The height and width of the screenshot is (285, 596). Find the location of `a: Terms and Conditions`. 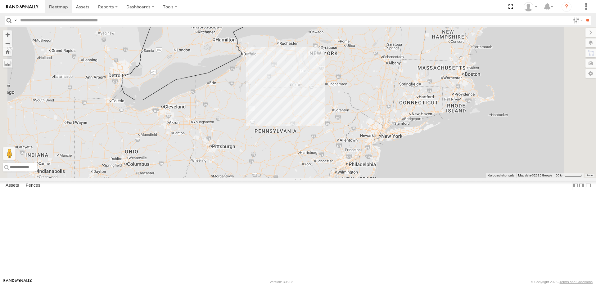

a: Terms and Conditions is located at coordinates (576, 282).